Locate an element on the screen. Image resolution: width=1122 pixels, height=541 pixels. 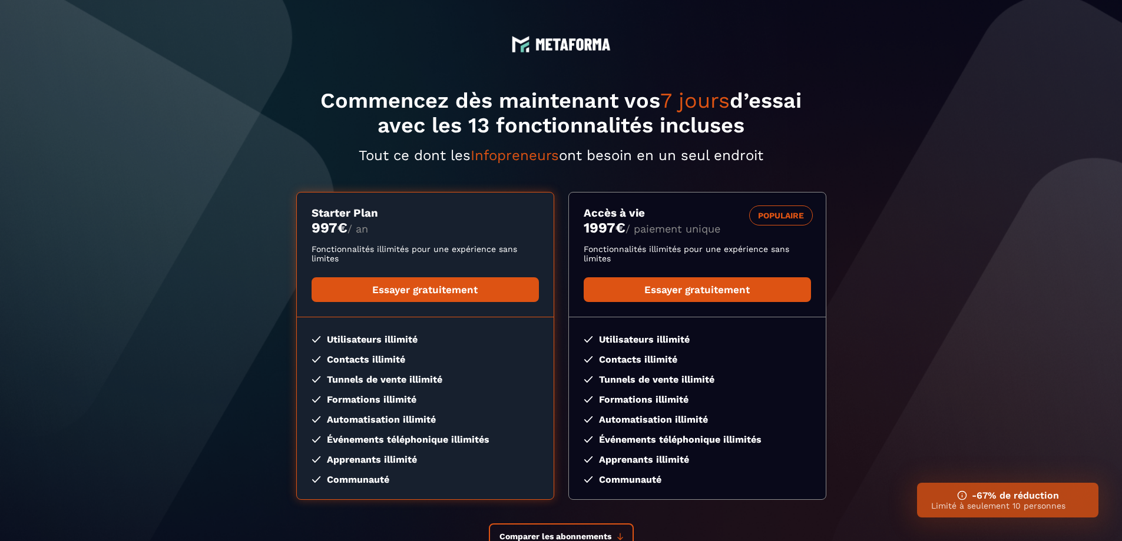
h3: -67% de réduction is located at coordinates (1008, 495).